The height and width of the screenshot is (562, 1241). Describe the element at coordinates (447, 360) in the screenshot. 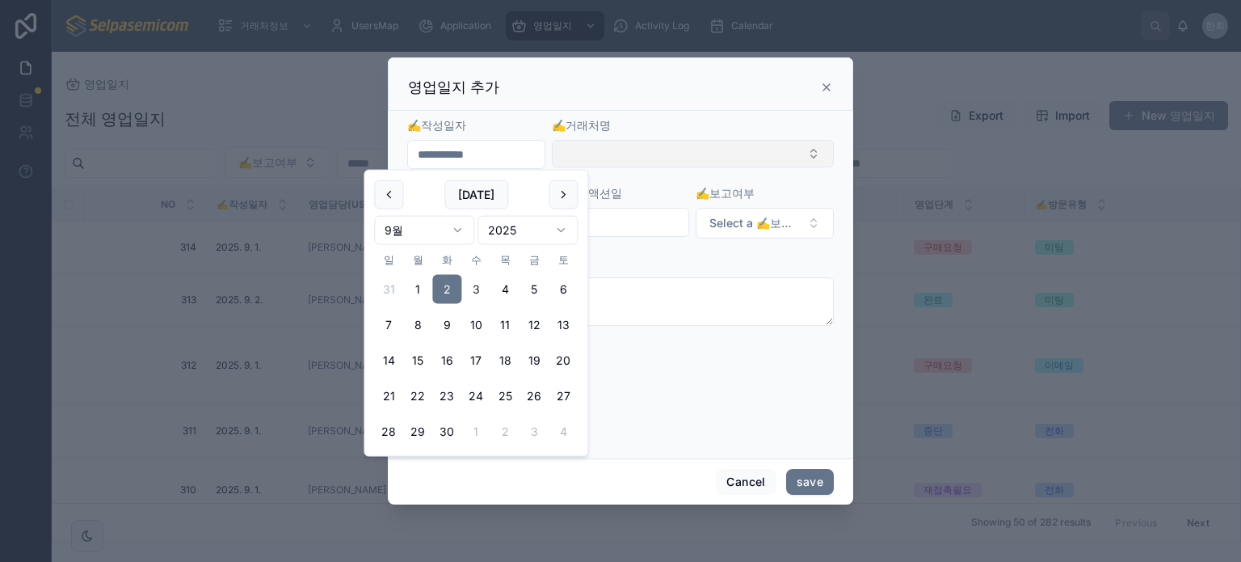

I see `button: 2025년 9월 16일 화요일` at that location.